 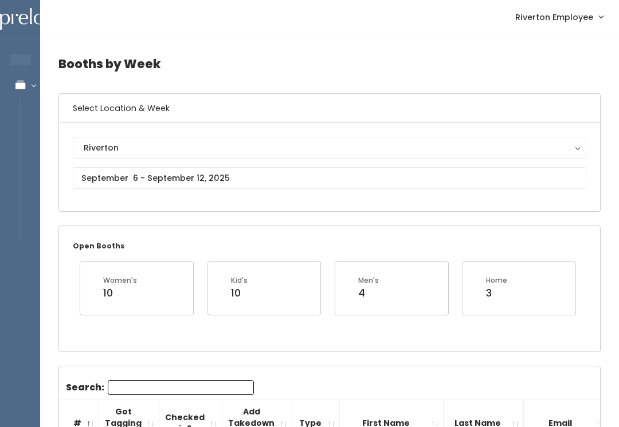 What do you see at coordinates (496, 293) in the screenshot?
I see `div: 3` at bounding box center [496, 293].